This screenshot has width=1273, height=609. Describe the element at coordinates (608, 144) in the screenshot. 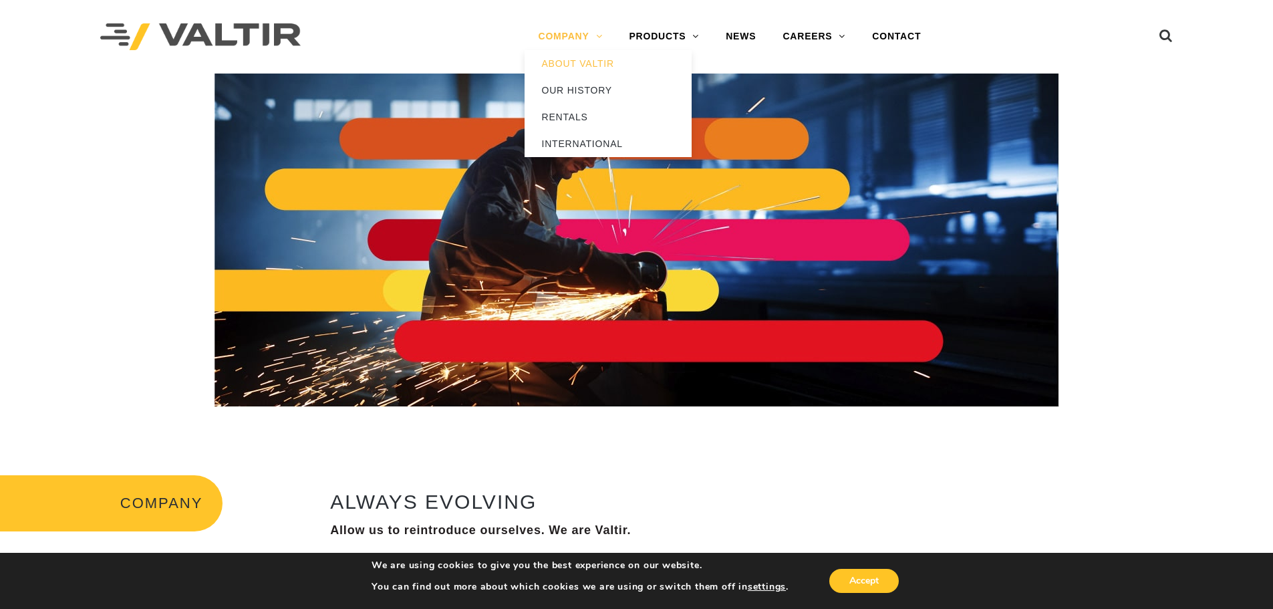

I see `a: INTERNATIONAL` at that location.